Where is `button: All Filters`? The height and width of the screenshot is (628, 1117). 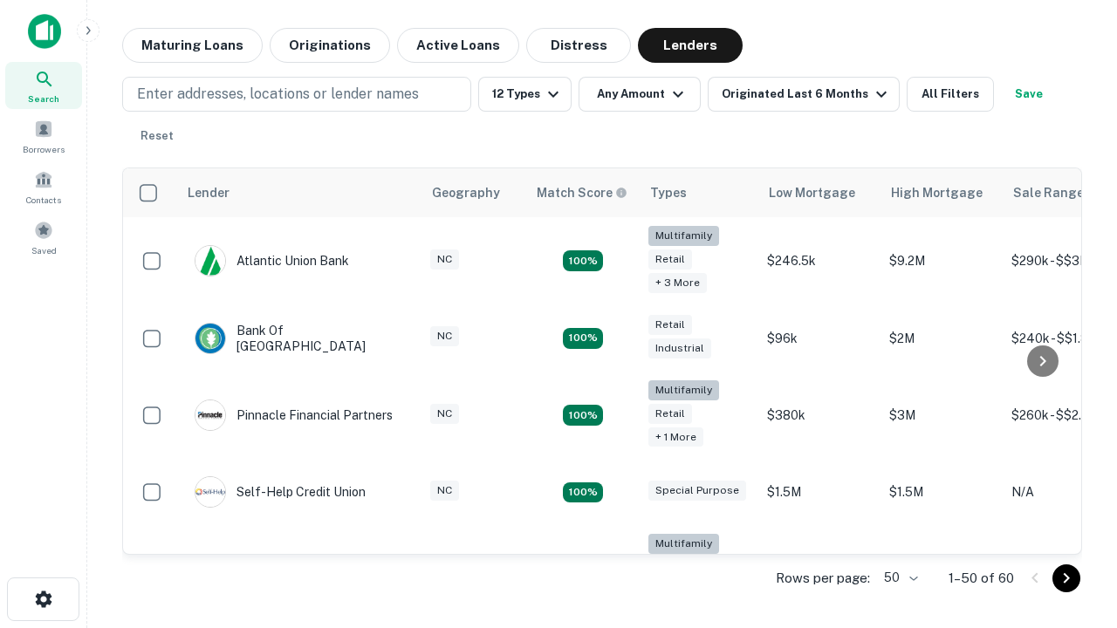
button: All Filters is located at coordinates (950, 94).